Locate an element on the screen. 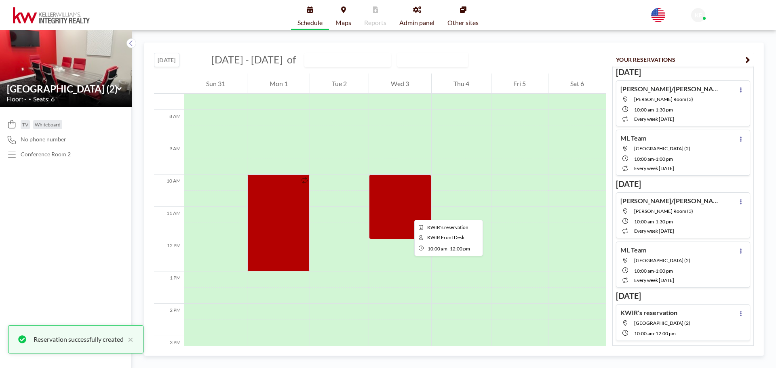  div: 7 AM is located at coordinates (169, 94).